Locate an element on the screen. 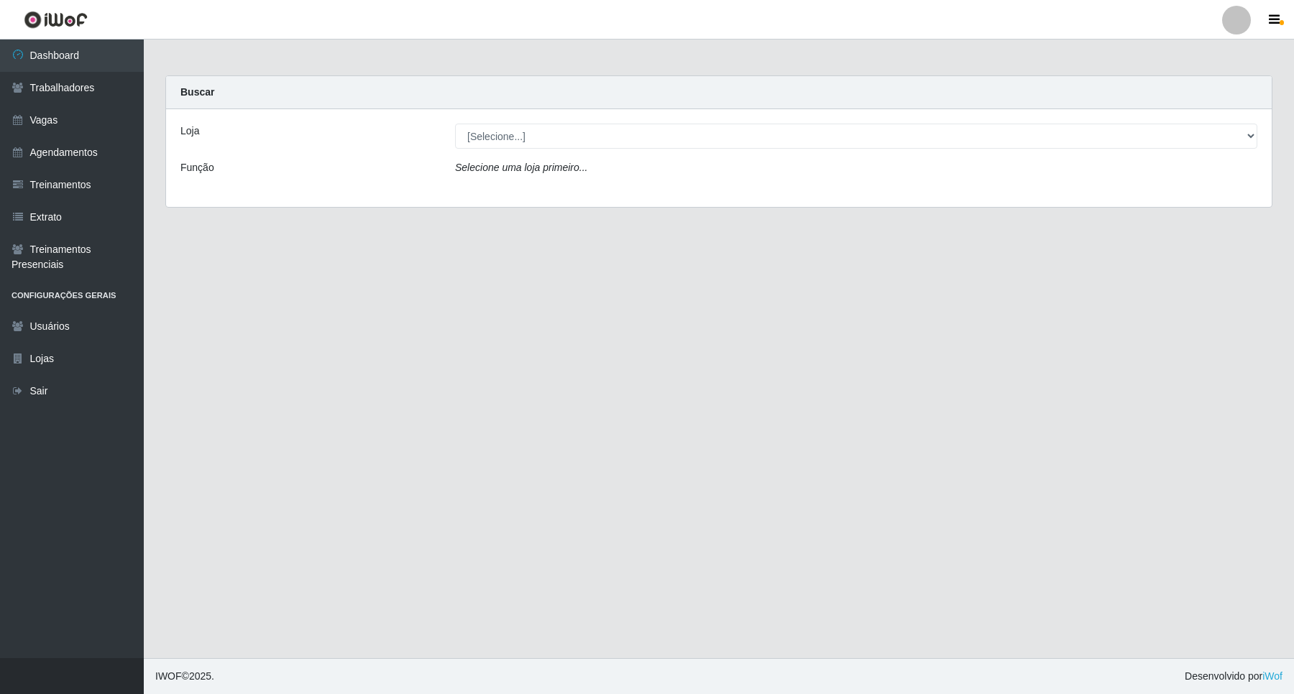  img: CoreUI Logo is located at coordinates (55, 19).